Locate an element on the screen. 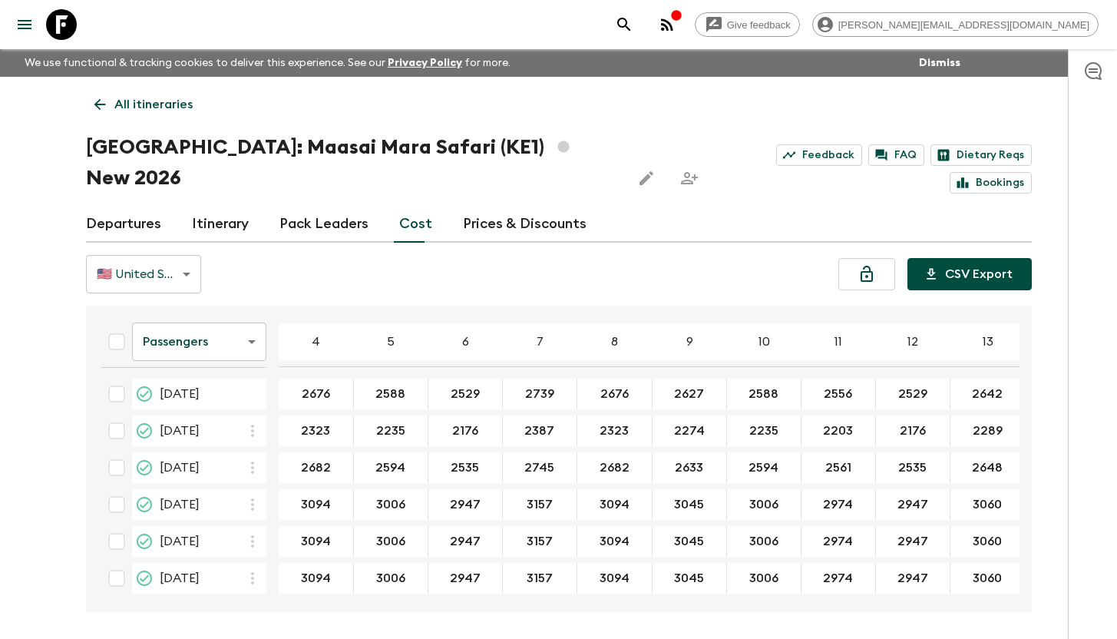 The image size is (1117, 639). p: 5 is located at coordinates (391, 342).